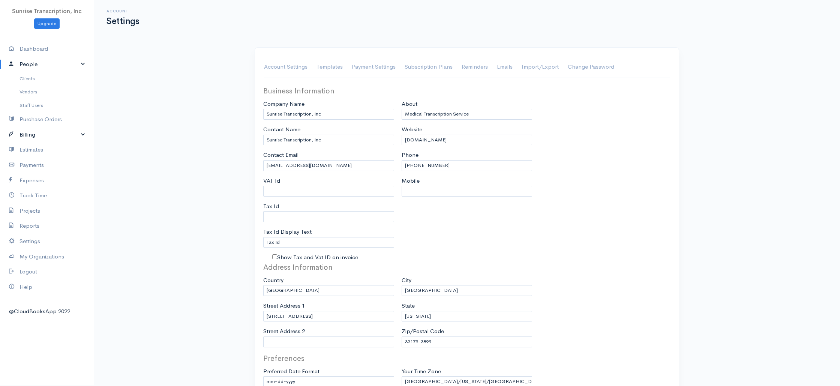 The width and height of the screenshot is (840, 386). What do you see at coordinates (423, 331) in the screenshot?
I see `label: Zip/Postal Code` at bounding box center [423, 331].